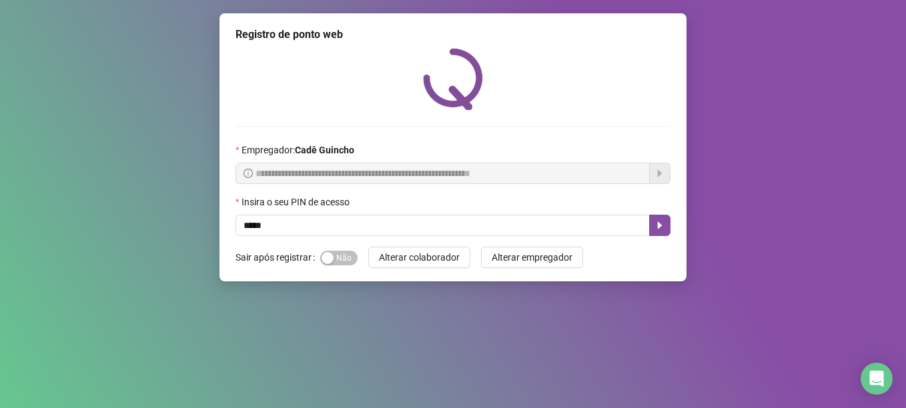 Image resolution: width=906 pixels, height=408 pixels. What do you see at coordinates (419, 258) in the screenshot?
I see `span: Alterar colaborador` at bounding box center [419, 258].